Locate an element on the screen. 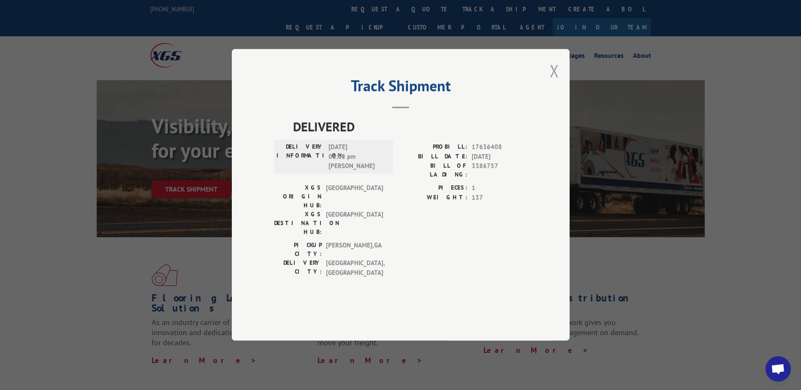  label: PIECES: is located at coordinates (434, 188).